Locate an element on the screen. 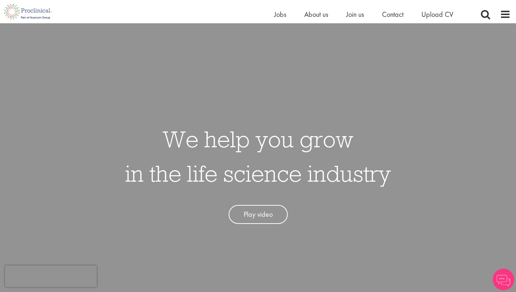 This screenshot has height=292, width=516. img: Chatbot is located at coordinates (503, 279).